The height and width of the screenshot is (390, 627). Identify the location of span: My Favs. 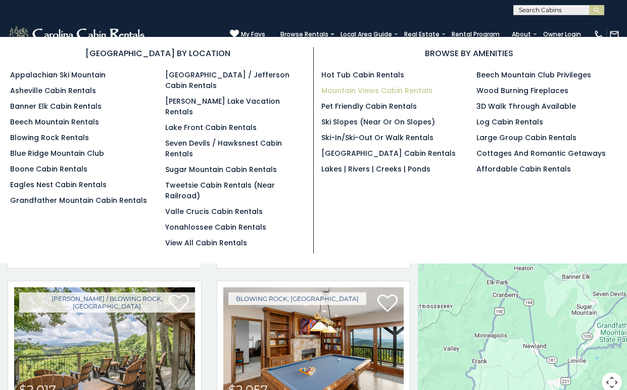
(253, 34).